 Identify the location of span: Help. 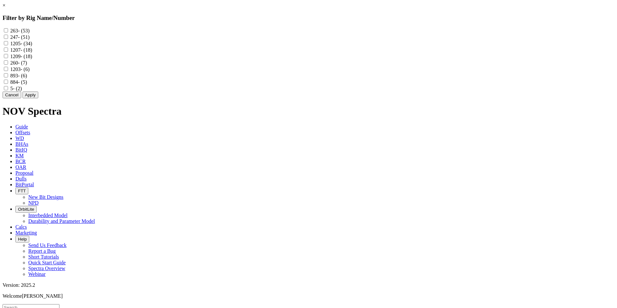
(22, 239).